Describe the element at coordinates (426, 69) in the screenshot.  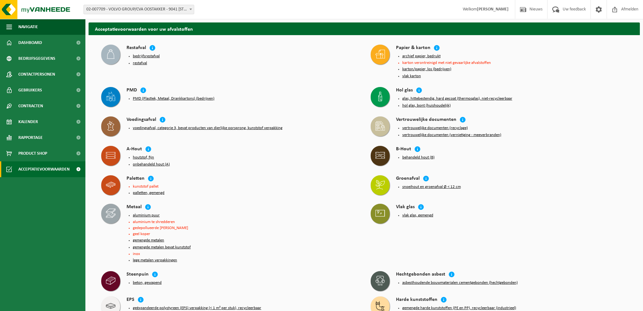
I see `button: karton/papier, los (bedrijven)` at that location.